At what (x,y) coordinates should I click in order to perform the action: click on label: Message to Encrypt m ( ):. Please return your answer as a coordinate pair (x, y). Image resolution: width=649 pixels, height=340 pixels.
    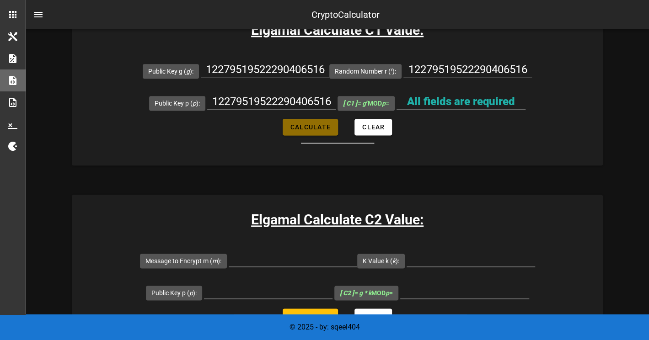
    Looking at the image, I should click on (183, 261).